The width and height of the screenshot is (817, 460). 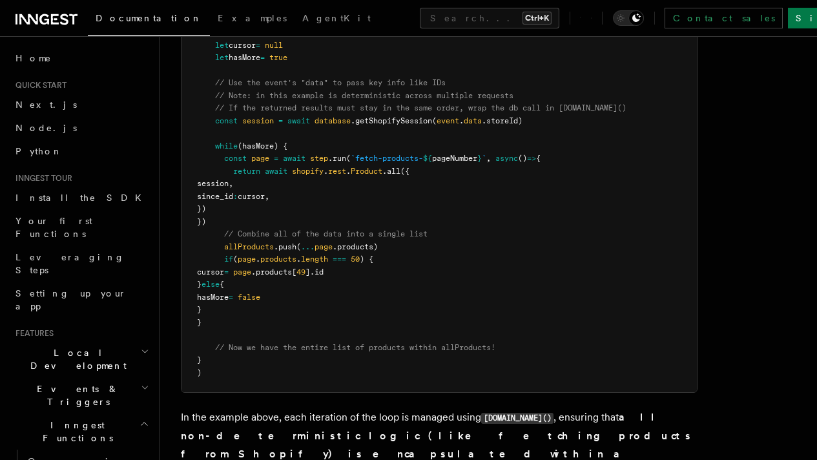 What do you see at coordinates (314, 272) in the screenshot?
I see `span: ].id` at bounding box center [314, 272].